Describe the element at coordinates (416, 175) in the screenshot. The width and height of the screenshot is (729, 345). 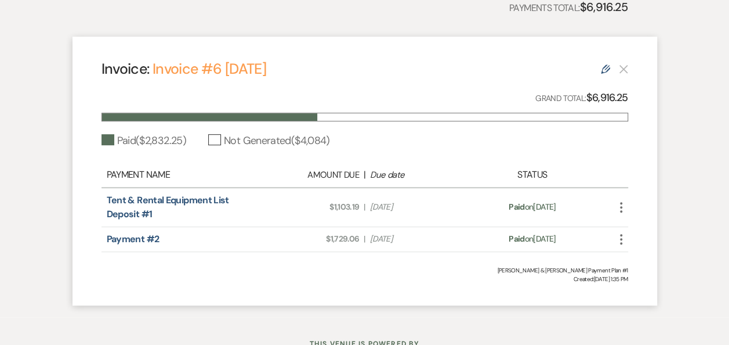
I see `div: Due date` at that location.